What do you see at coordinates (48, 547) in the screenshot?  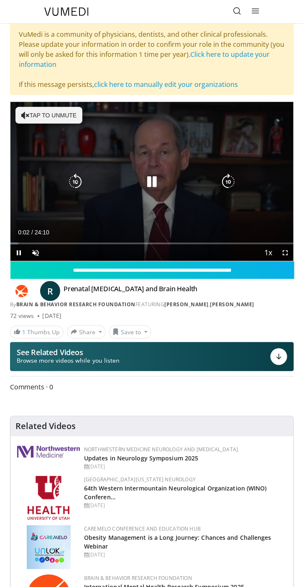 I see `img: 45df64a9-a6de-482c-8a90-ada250f7980c.png.150x105_q85_autocrop_double_scale_upscale_version-0.2.jpg` at bounding box center [48, 547].